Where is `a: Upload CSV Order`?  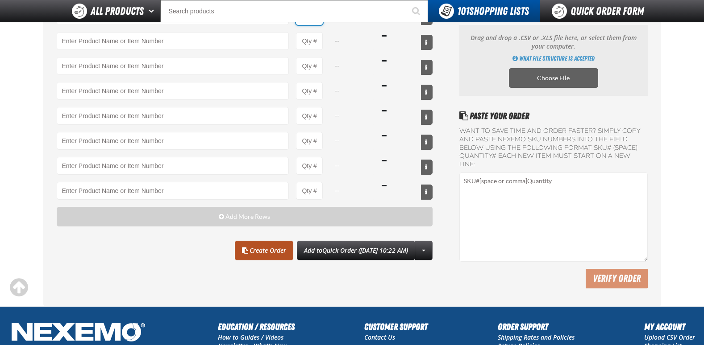
a: Upload CSV Order is located at coordinates (669, 337).